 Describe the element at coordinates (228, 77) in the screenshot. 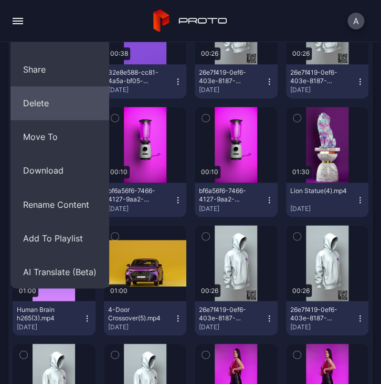

I see `div: 26e7f419-0ef6-403e-8187-4e42e4206fec(41).mp4` at that location.